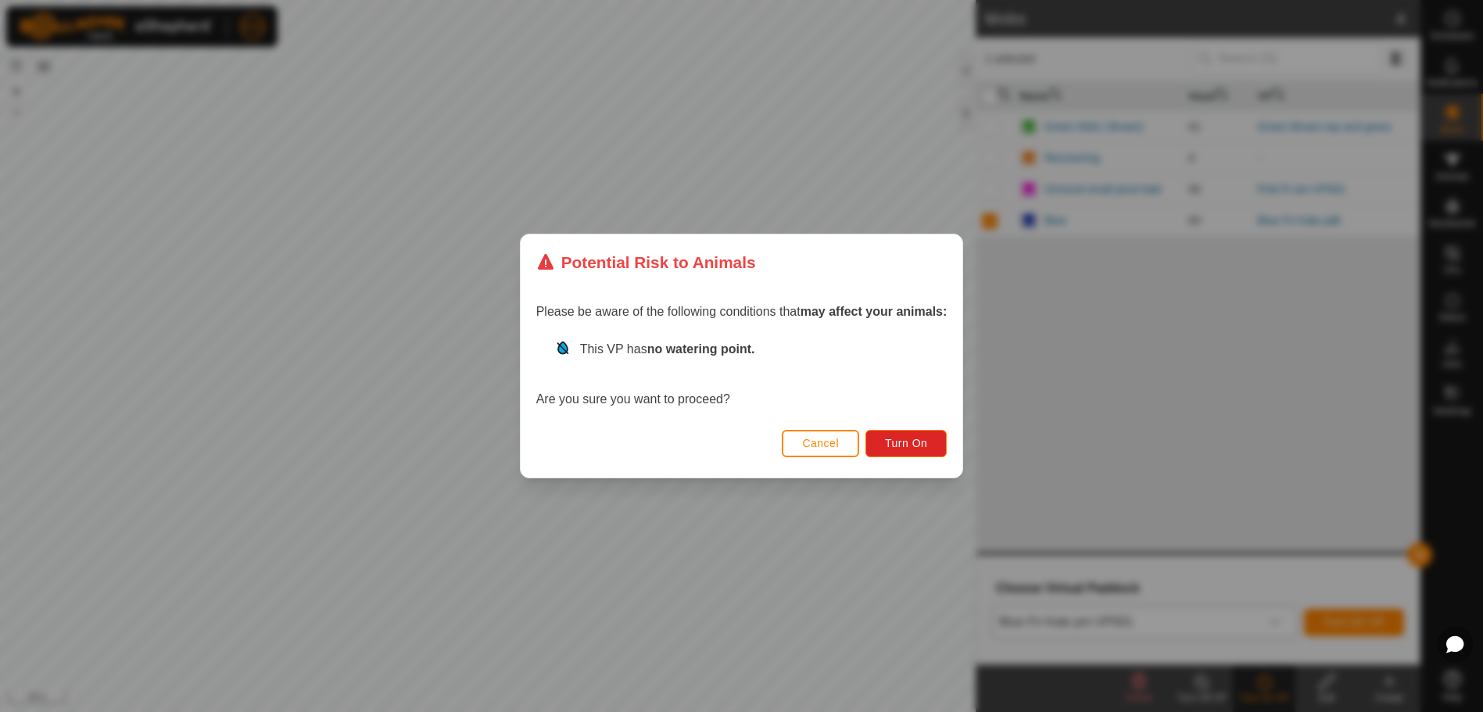 This screenshot has width=1483, height=712. What do you see at coordinates (646, 262) in the screenshot?
I see `div: Potential Risk to Animals` at bounding box center [646, 262].